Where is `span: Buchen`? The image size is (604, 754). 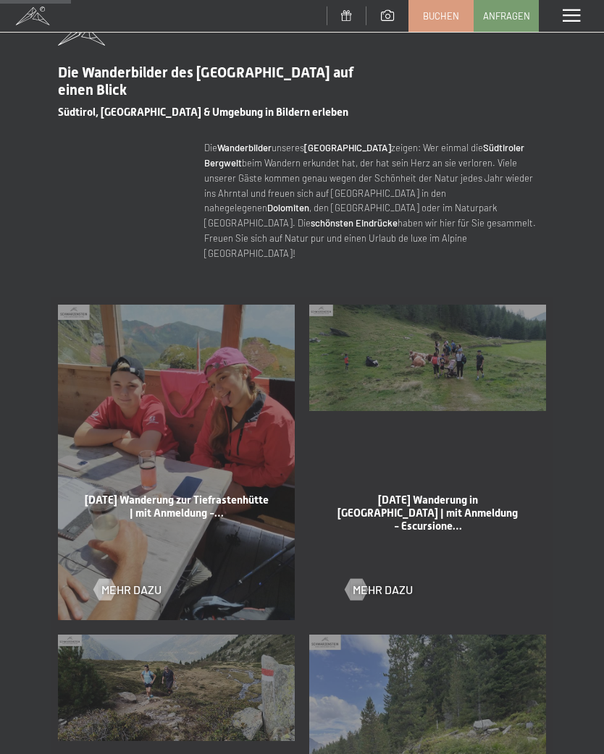
span: Buchen is located at coordinates (441, 16).